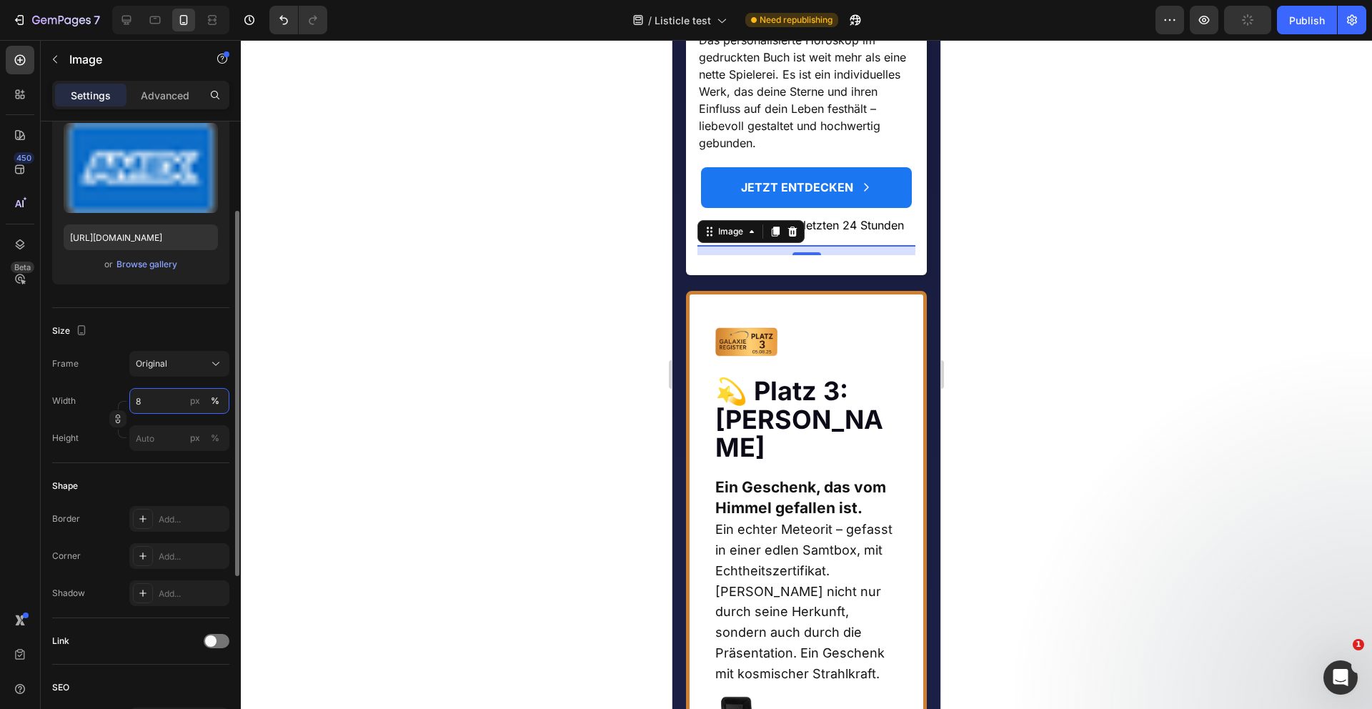 This screenshot has height=709, width=1372. Describe the element at coordinates (65, 364) in the screenshot. I see `label: Frame` at that location.